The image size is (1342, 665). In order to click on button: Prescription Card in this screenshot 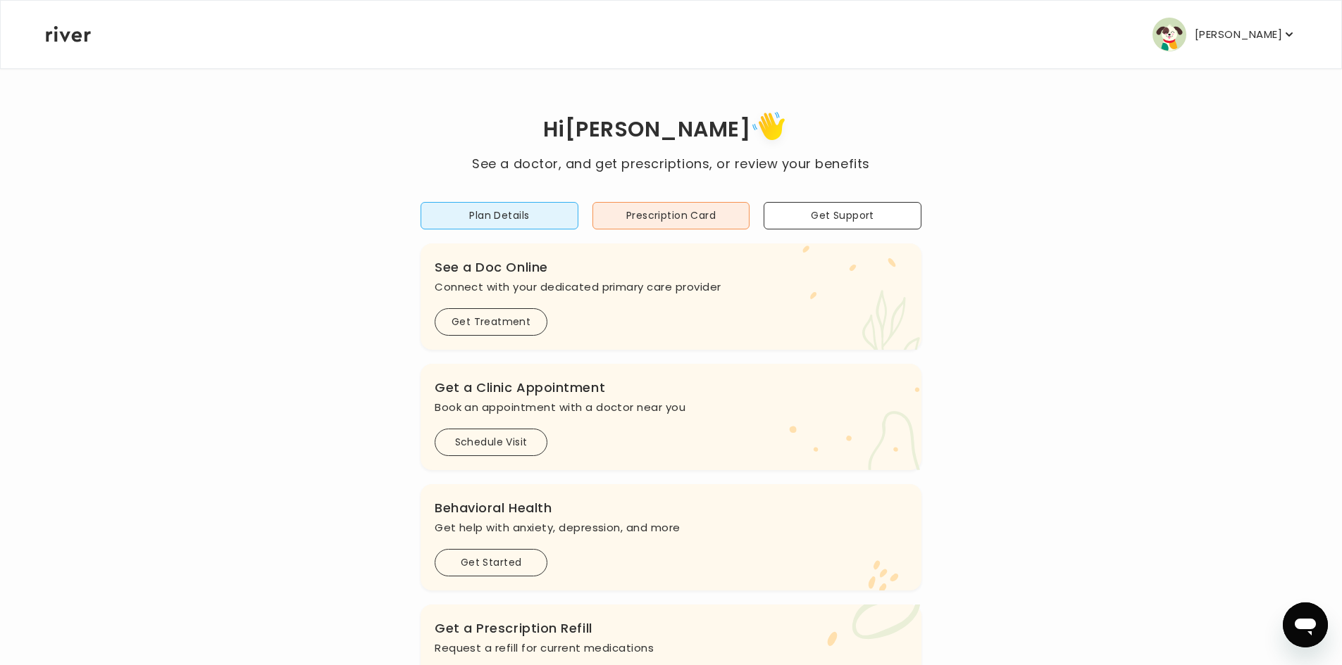, I will do `click(671, 215)`.